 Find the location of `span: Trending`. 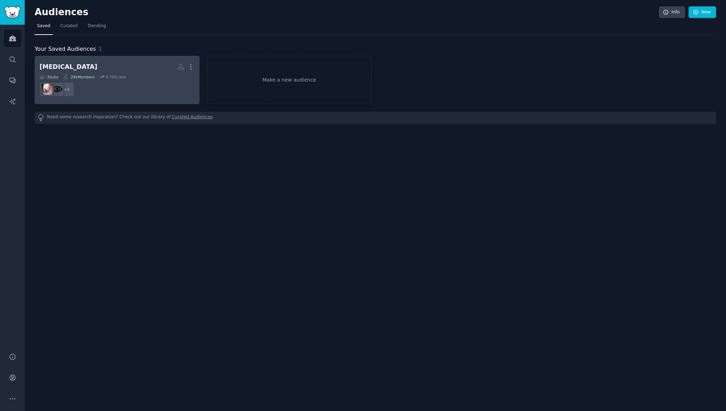

span: Trending is located at coordinates (97, 26).